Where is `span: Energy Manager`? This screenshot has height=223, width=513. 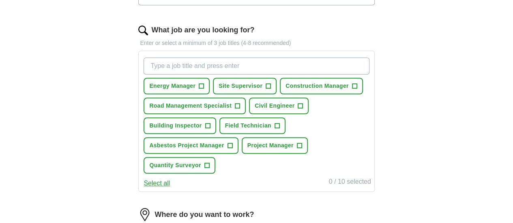
span: Energy Manager is located at coordinates (172, 86).